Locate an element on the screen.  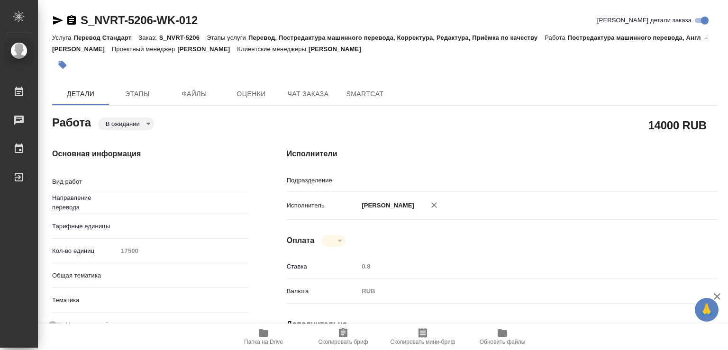
p: Валюта is located at coordinates (323, 291).